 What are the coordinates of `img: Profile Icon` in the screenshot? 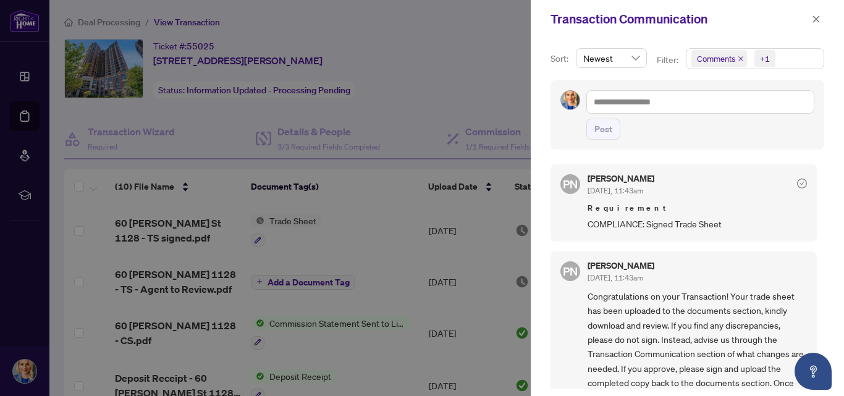 It's located at (571, 100).